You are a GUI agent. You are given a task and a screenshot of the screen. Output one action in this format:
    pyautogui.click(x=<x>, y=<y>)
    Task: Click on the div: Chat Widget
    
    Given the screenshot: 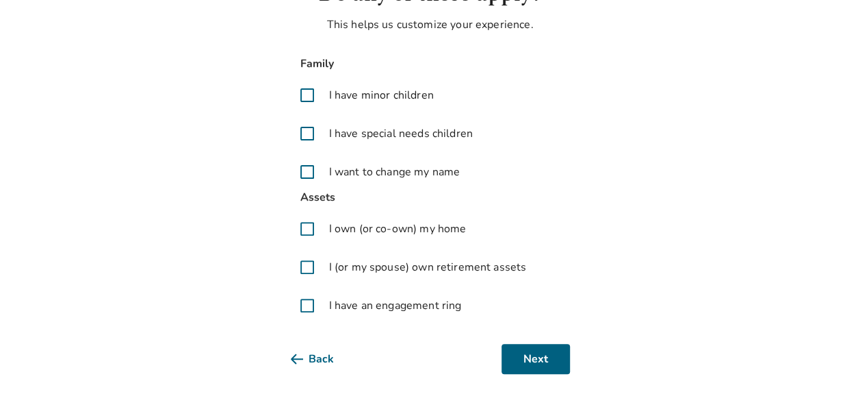 What is the action you would take?
    pyautogui.click(x=826, y=374)
    